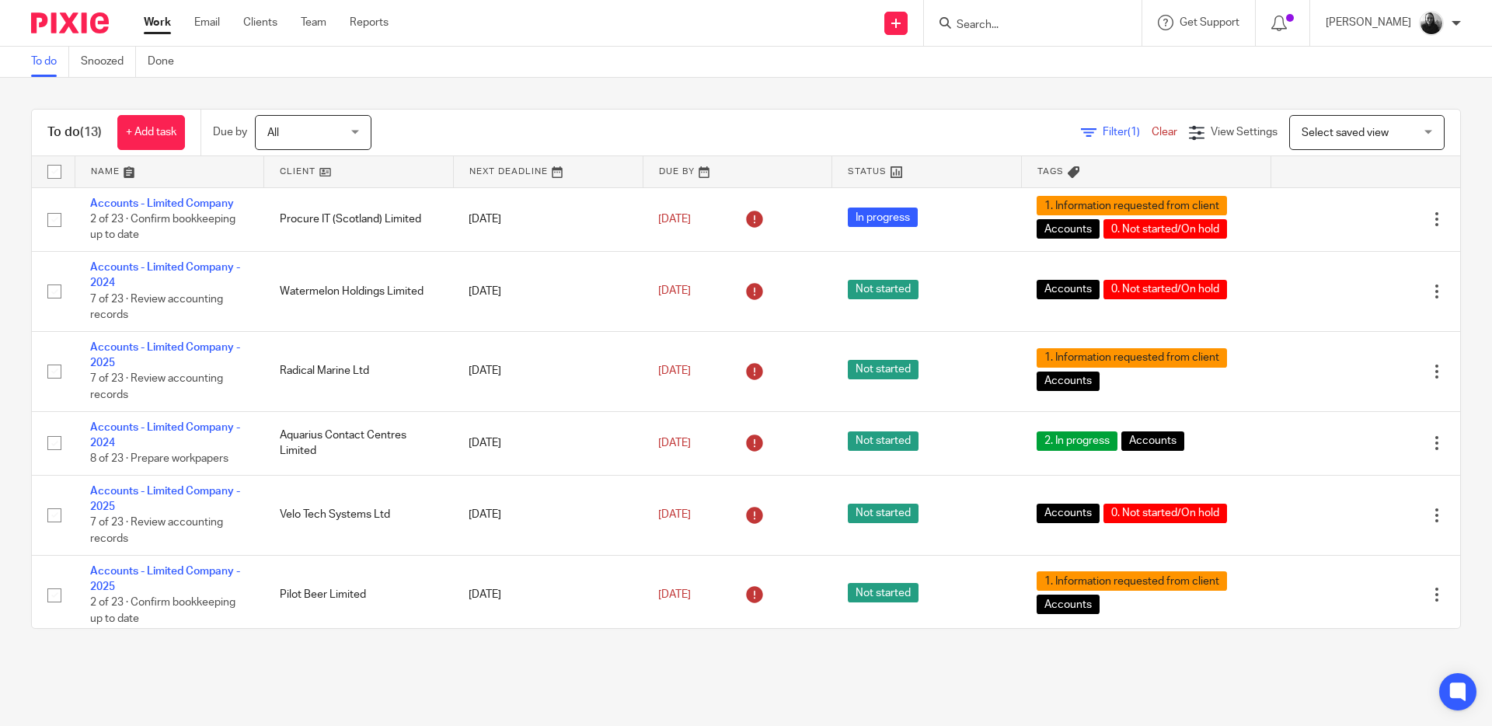 Image resolution: width=1492 pixels, height=726 pixels. Describe the element at coordinates (1025, 26) in the screenshot. I see `input: Search` at that location.